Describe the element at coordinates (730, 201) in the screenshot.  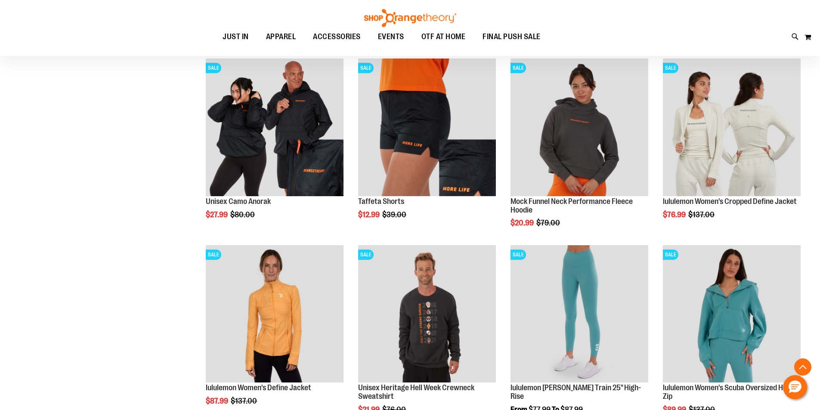
I see `a: lululemon Women's Cropped Define Jacket` at that location.